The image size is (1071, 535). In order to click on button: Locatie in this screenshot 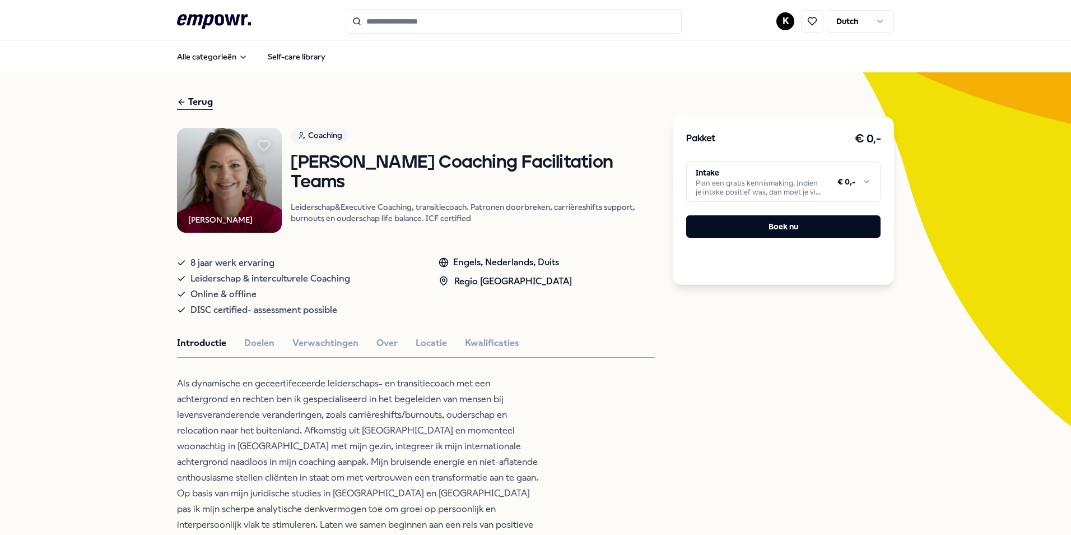, I will do `click(431, 343)`.